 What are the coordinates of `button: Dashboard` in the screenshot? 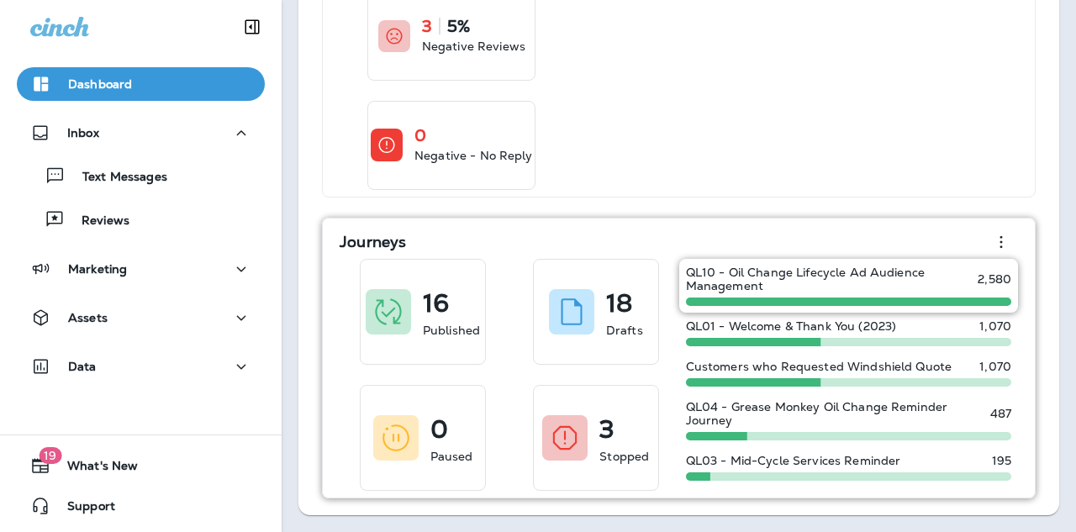 It's located at (140, 84).